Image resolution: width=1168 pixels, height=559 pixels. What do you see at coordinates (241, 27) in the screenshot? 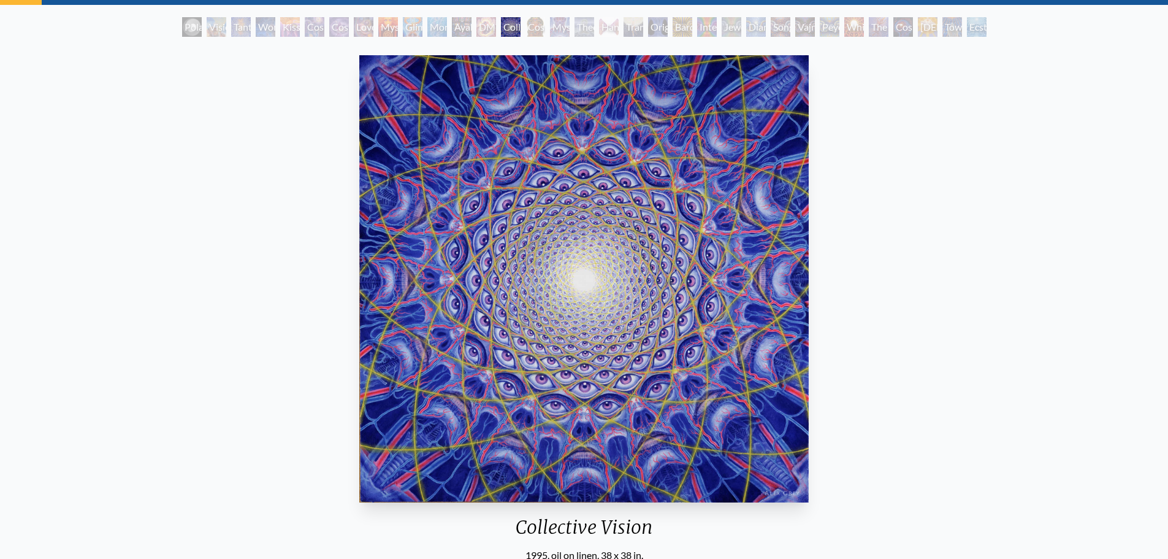
I see `div: Tantra` at bounding box center [241, 27].